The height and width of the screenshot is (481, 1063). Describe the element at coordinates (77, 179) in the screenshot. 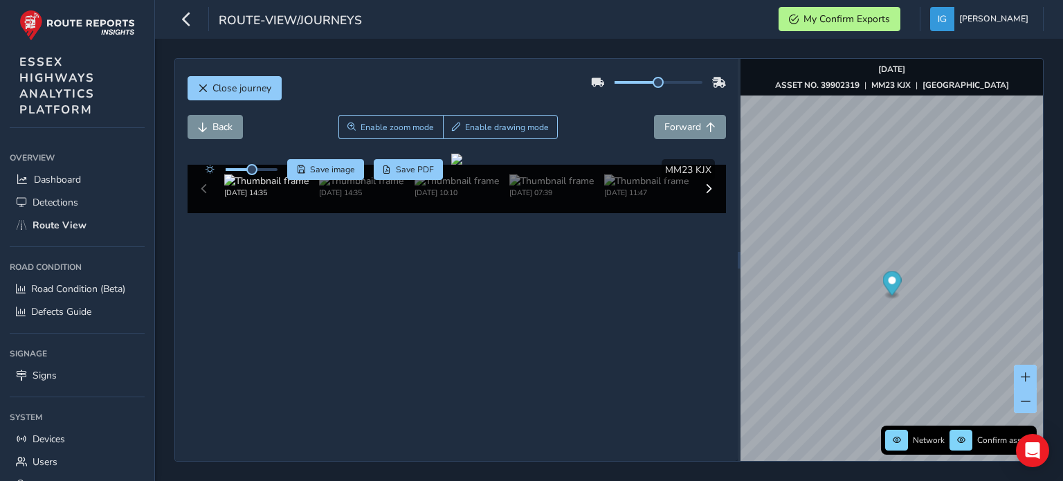

I see `a: Dashboard` at that location.